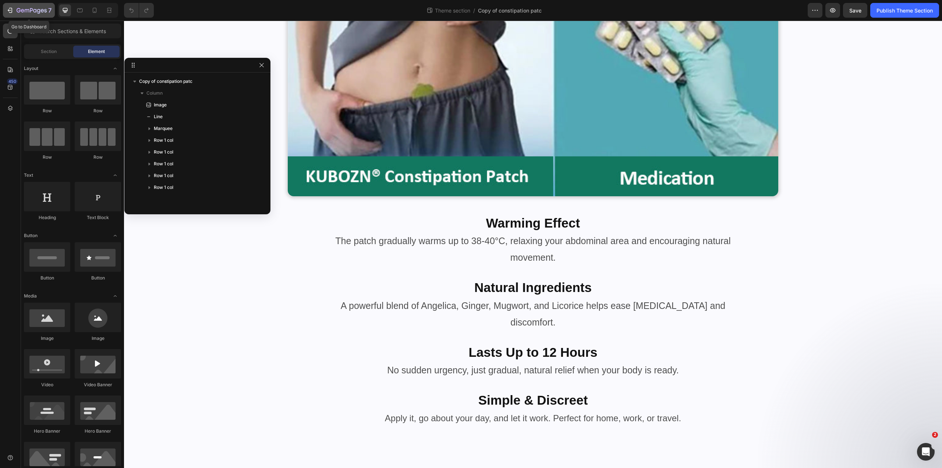 This screenshot has height=468, width=942. What do you see at coordinates (160, 105) in the screenshot?
I see `span: Image` at bounding box center [160, 105].